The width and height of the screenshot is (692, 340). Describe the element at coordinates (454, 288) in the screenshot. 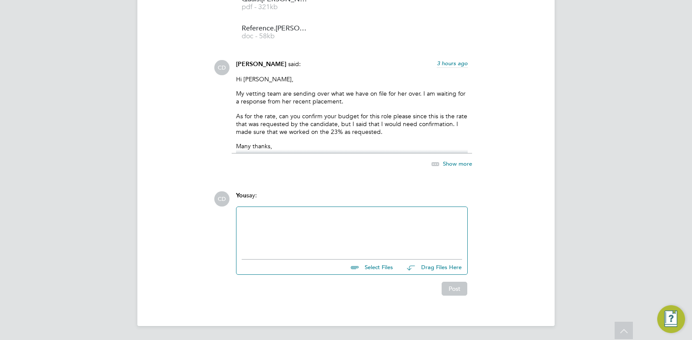

I see `button: Post` at that location.